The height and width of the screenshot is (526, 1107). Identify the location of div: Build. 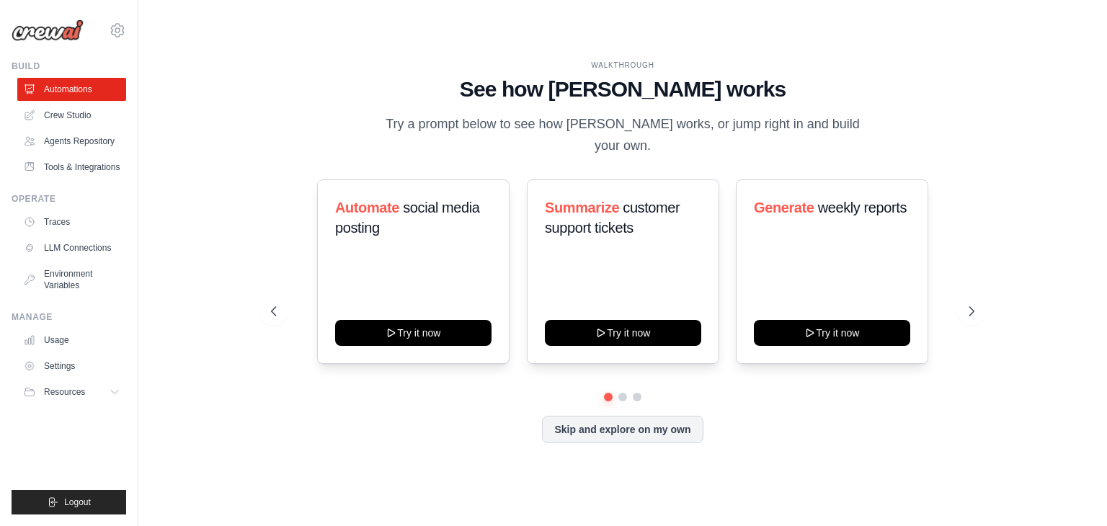
(68, 66).